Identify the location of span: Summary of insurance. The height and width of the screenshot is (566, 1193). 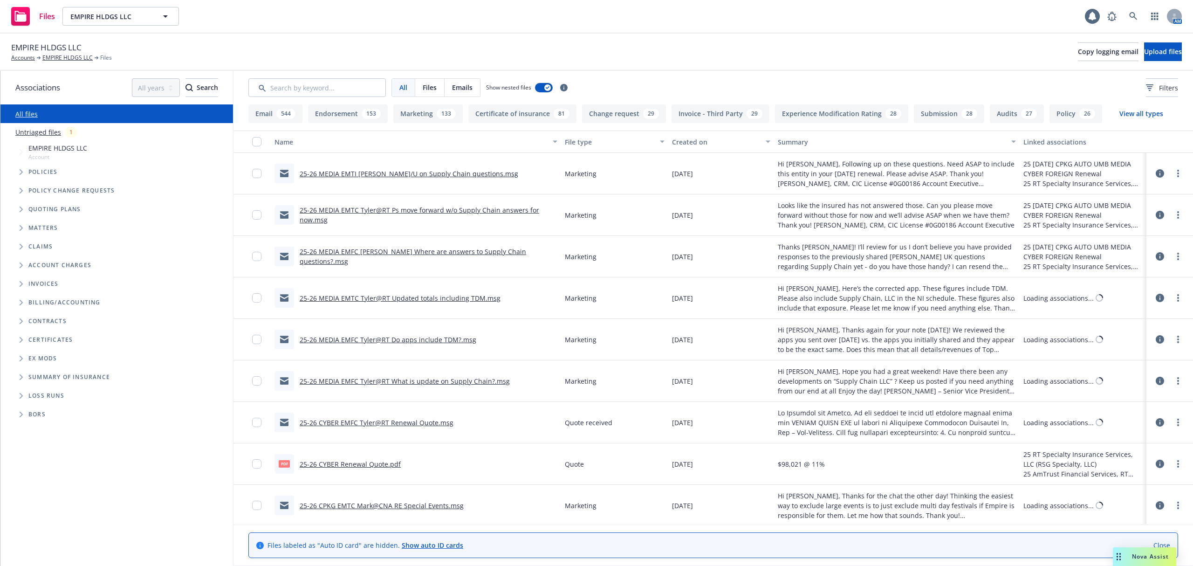
(69, 377).